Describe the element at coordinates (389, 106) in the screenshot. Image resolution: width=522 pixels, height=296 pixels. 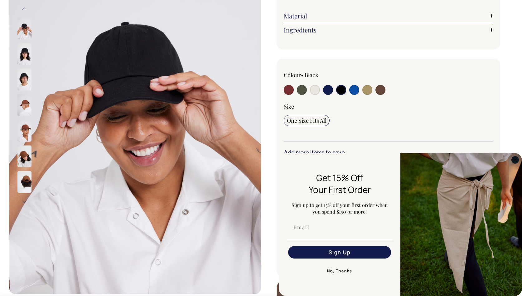
I see `div: Size` at that location.